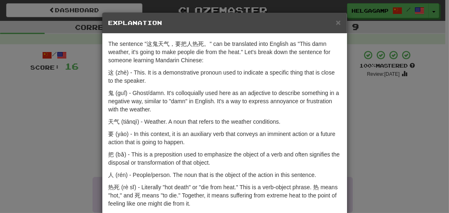 The image size is (449, 213). Describe the element at coordinates (225, 122) in the screenshot. I see `p: 天气 (tiānqì) - Weather. A noun that refers to the weather conditions.` at that location.